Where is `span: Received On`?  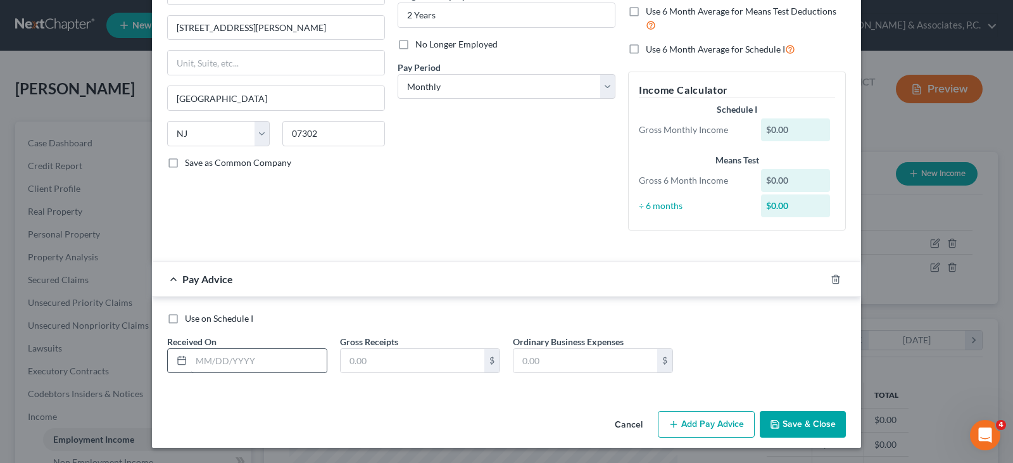
span: Received On is located at coordinates (192, 341).